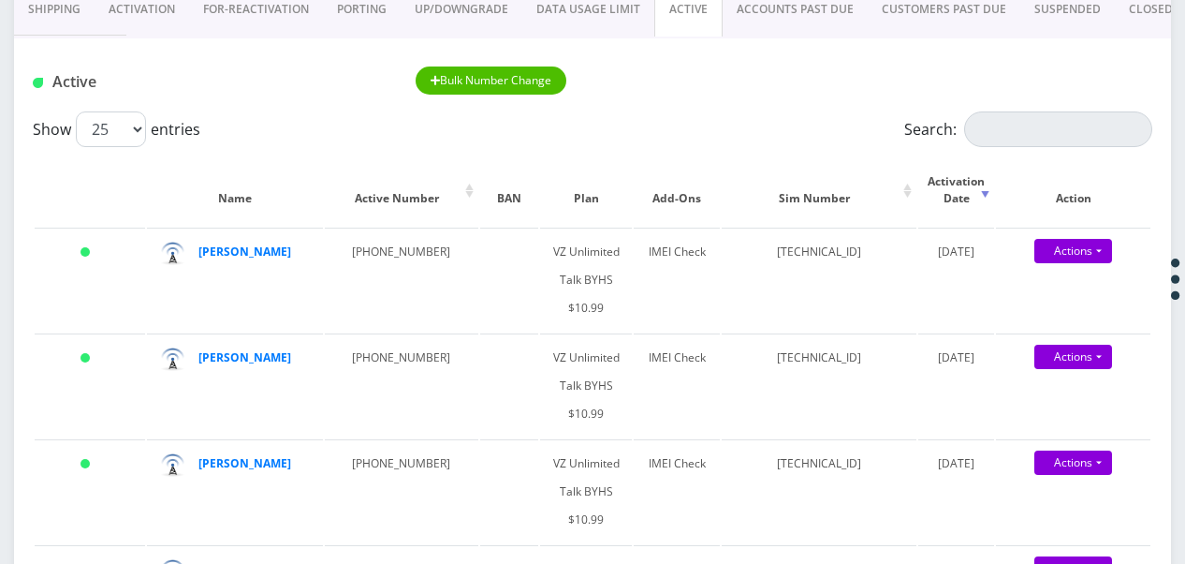 The height and width of the screenshot is (564, 1185). I want to click on th: Active Number: activate to sort column ascending, so click(402, 190).